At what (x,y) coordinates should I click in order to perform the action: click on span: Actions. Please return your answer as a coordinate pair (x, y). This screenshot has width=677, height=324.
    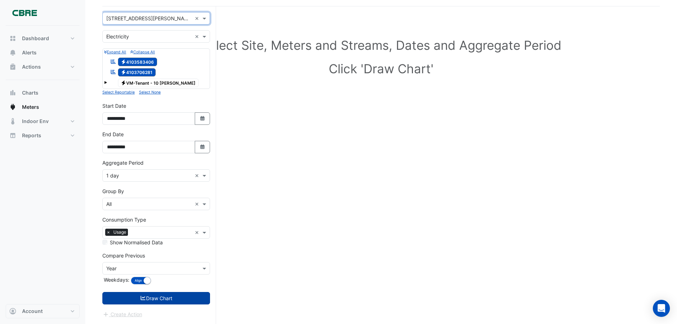
    Looking at the image, I should click on (31, 67).